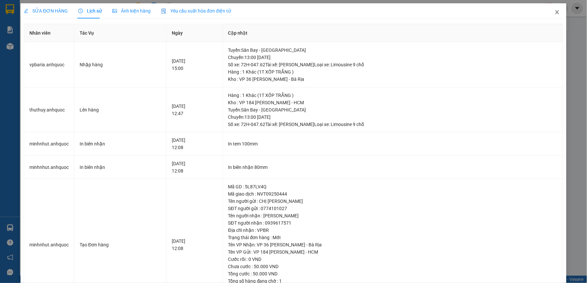  What do you see at coordinates (393, 223) in the screenshot?
I see `div: SĐT người nhận : 0939617571` at bounding box center [393, 223].